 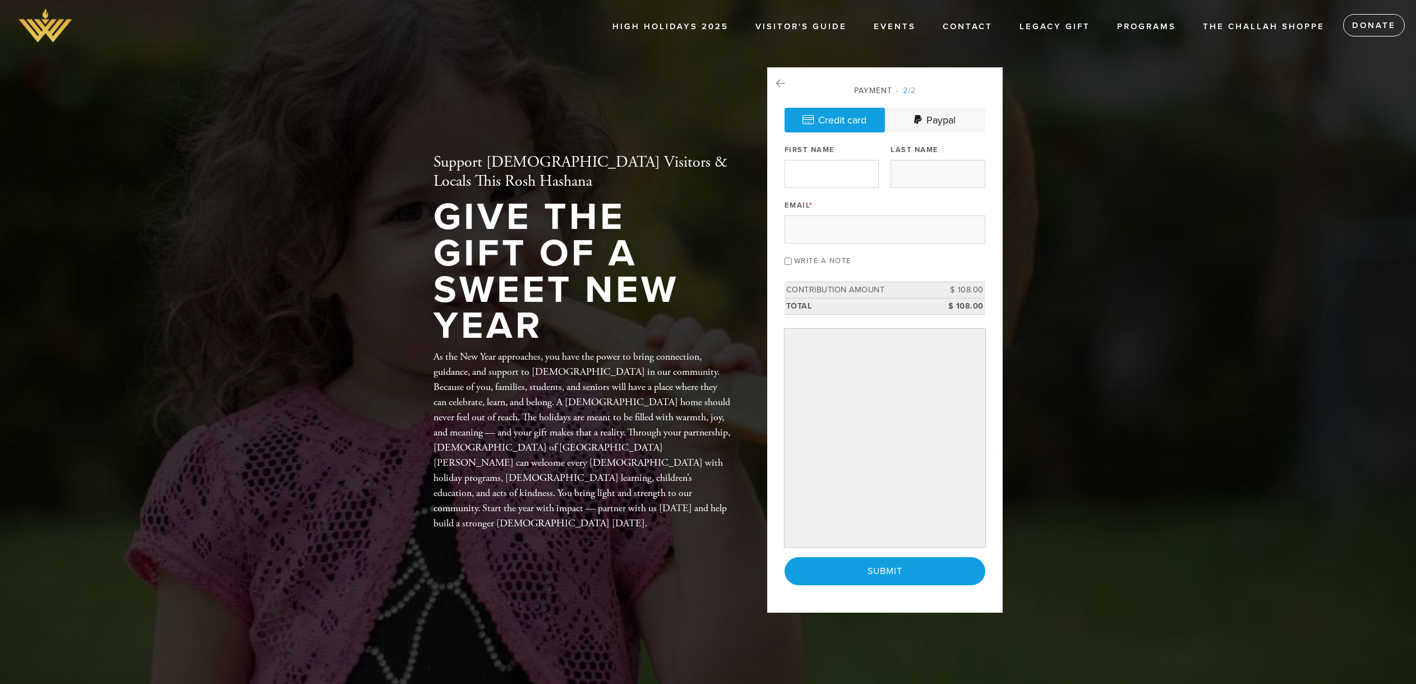 I want to click on a: Contact, so click(x=968, y=27).